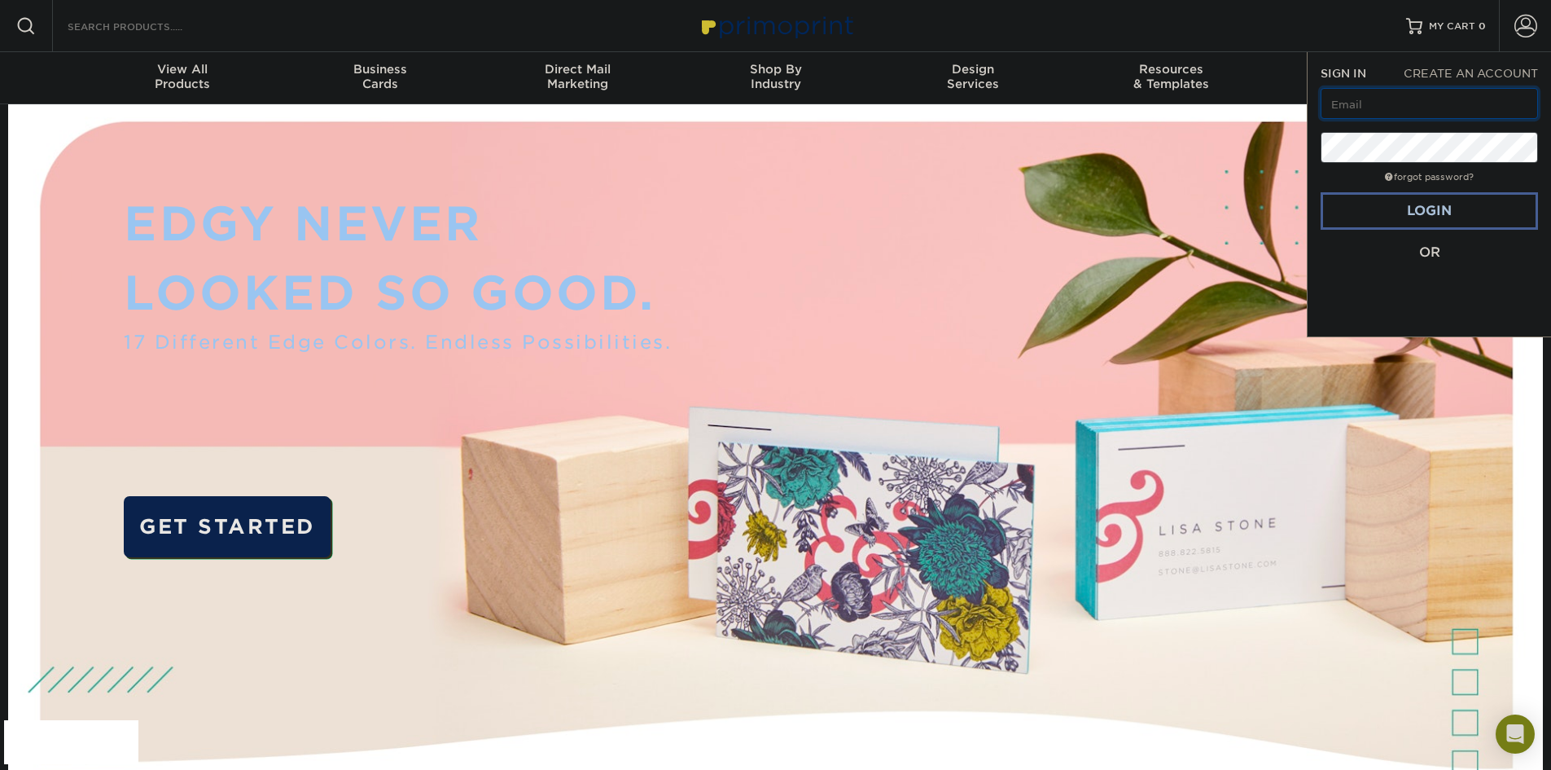 This screenshot has height=770, width=1551. I want to click on span: SIGN IN, so click(1344, 73).